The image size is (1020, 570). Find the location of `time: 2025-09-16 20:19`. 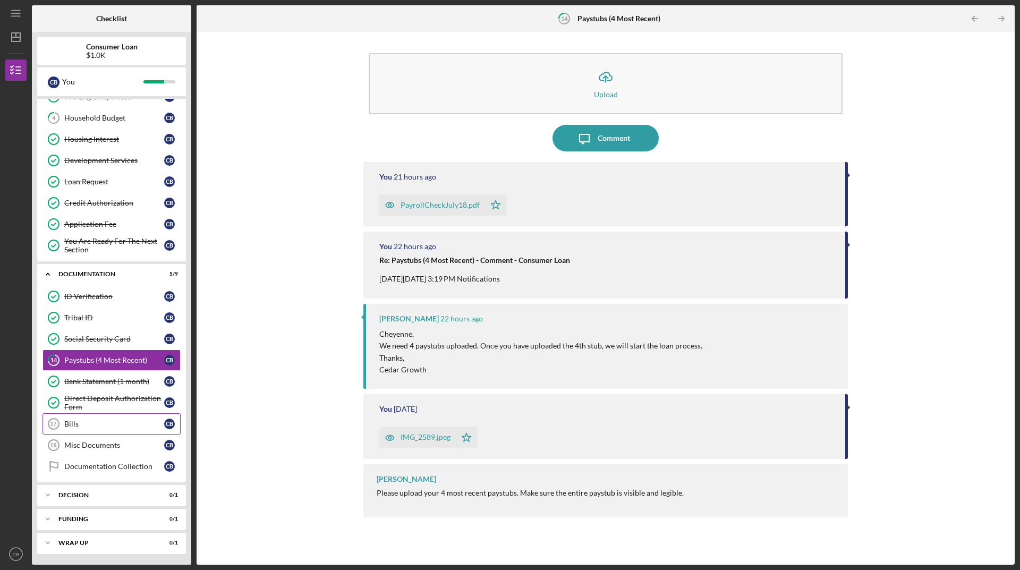

time: 2025-09-16 20:19 is located at coordinates (461, 319).